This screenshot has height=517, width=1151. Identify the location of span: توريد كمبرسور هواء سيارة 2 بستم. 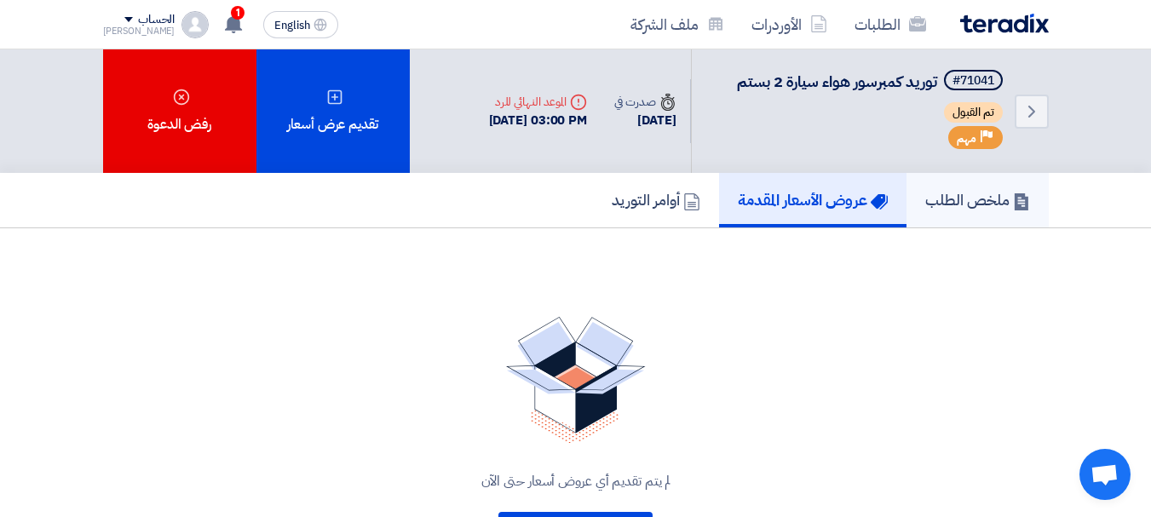
(837, 81).